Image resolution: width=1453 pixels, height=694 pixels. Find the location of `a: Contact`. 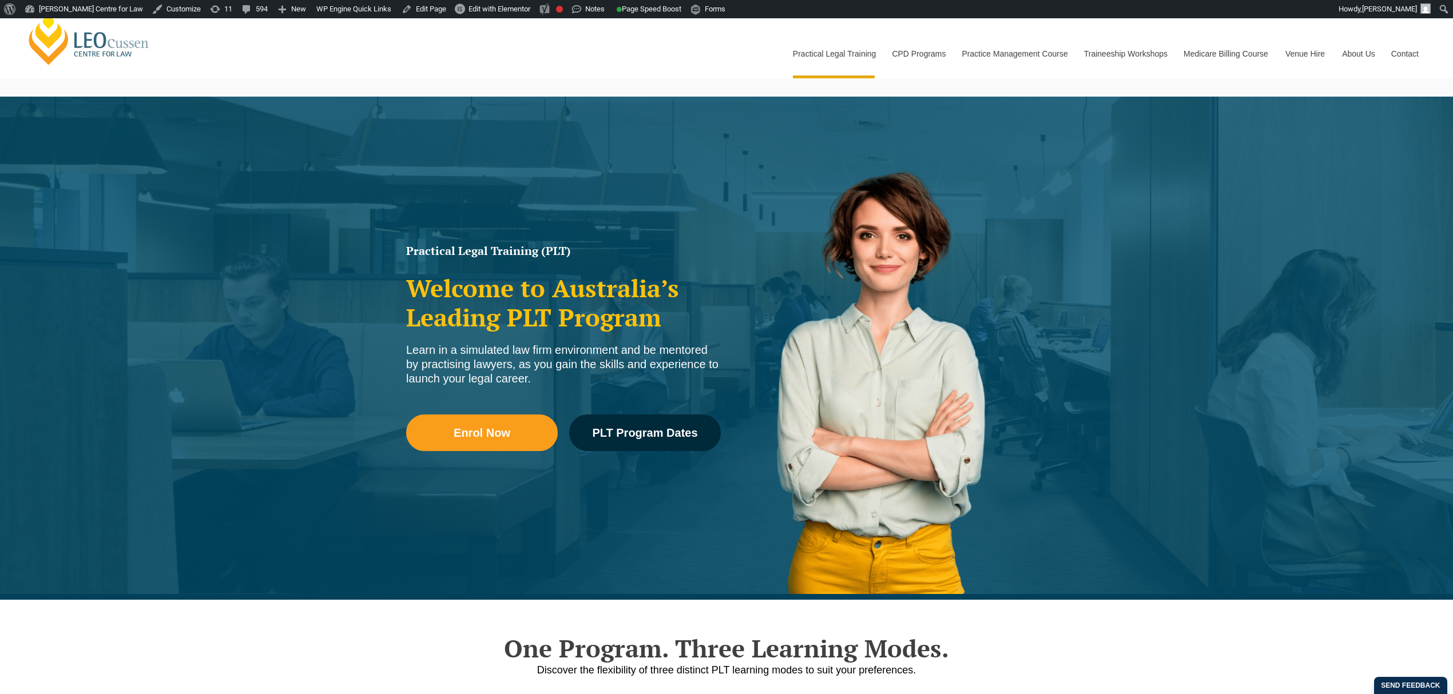

a: Contact is located at coordinates (1405, 54).